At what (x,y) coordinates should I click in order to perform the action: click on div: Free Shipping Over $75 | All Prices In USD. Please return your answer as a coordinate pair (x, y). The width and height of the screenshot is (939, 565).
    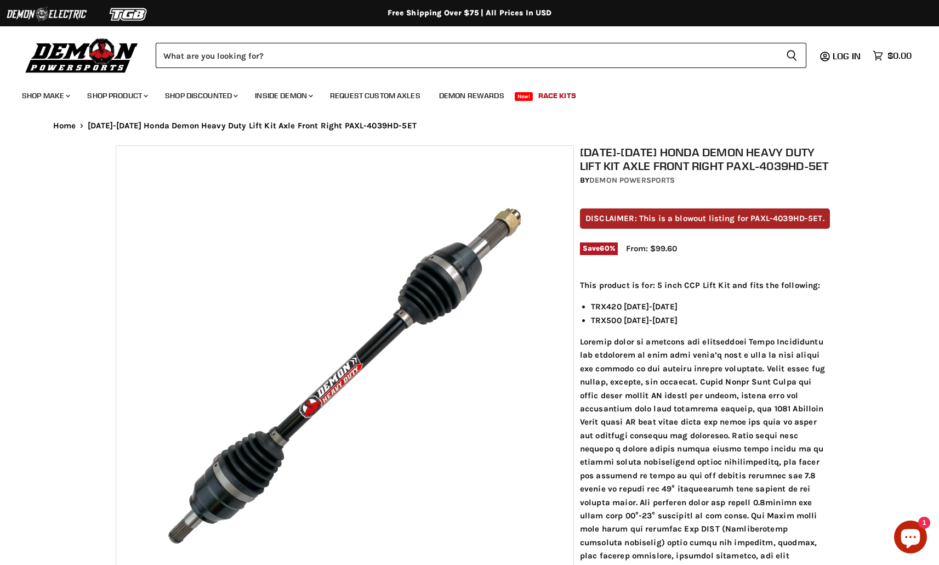
    Looking at the image, I should click on (470, 13).